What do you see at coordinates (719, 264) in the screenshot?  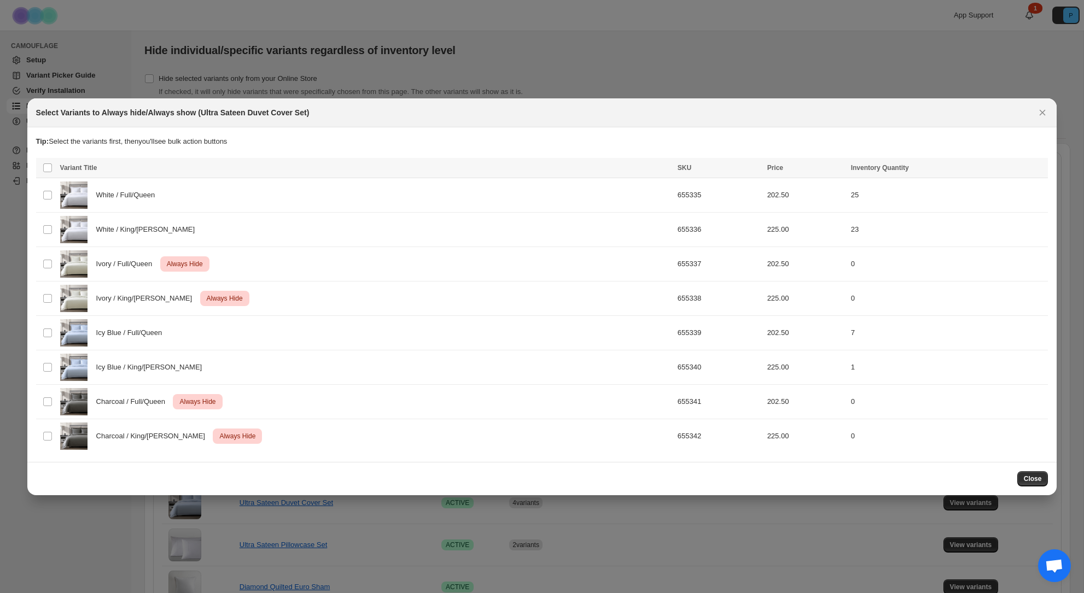 I see `td: 655337` at bounding box center [719, 264].